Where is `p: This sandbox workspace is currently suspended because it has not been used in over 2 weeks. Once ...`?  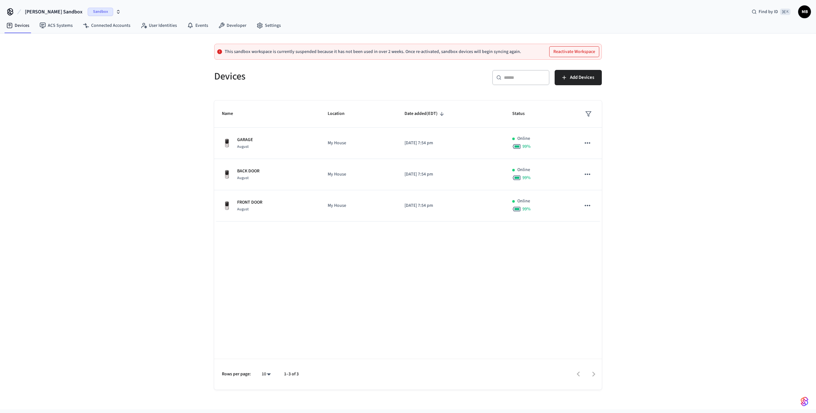
p: This sandbox workspace is currently suspended because it has not been used in over 2 weeks. Once ... is located at coordinates (373, 52).